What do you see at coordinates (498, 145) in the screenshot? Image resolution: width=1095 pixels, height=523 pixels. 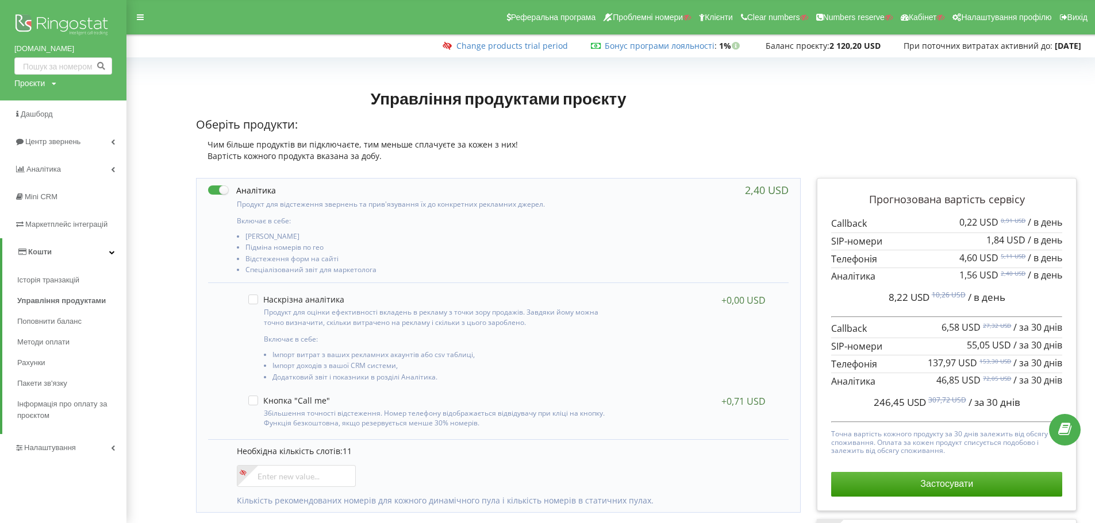 I see `div: Чим більше продуктів ви підключаєте, тим меньше сплачуєте за кожен з них!` at bounding box center [498, 145].